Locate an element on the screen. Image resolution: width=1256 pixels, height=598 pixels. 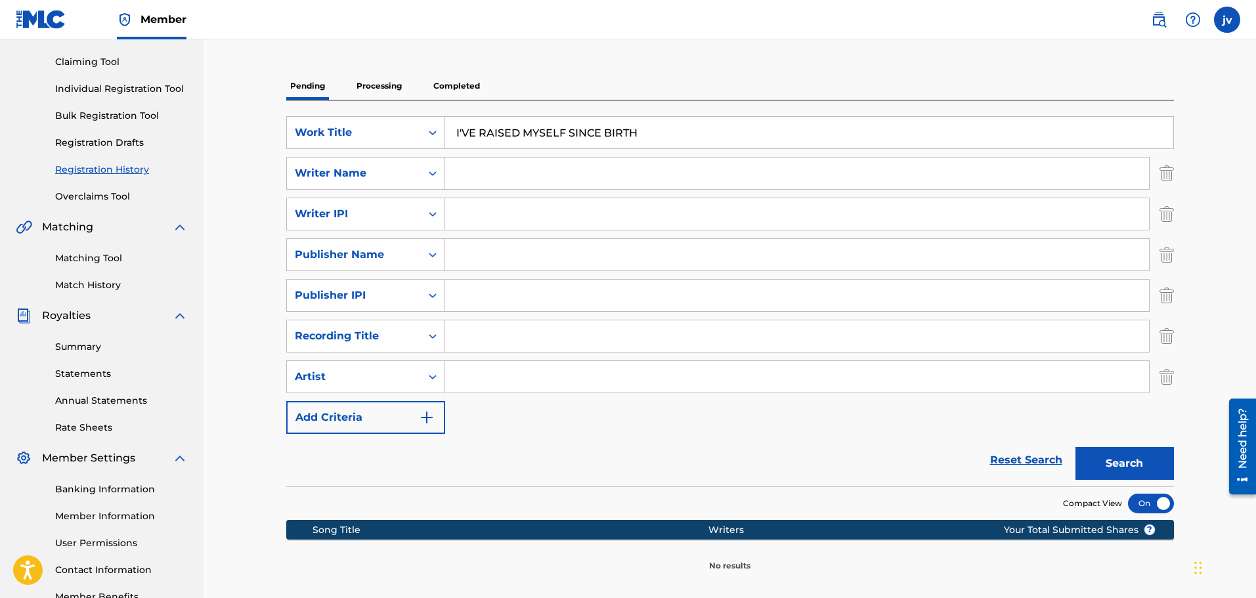
span: Your Total Submitted Shares is located at coordinates (1079, 530).